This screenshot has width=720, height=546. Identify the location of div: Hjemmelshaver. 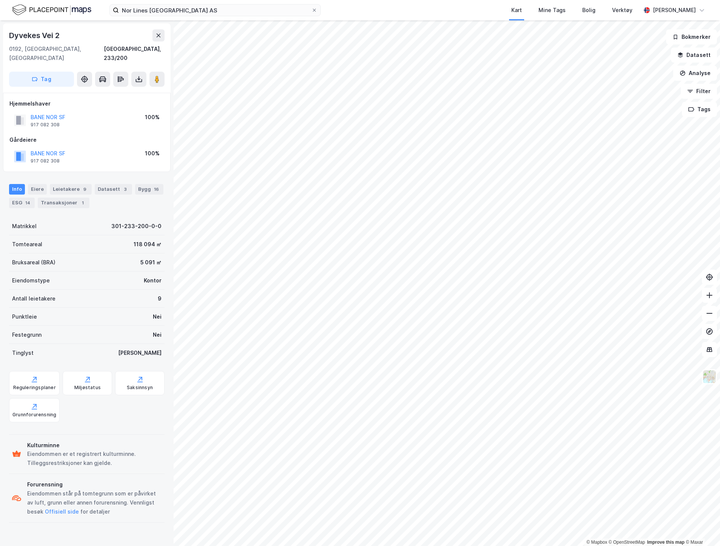
(87, 104).